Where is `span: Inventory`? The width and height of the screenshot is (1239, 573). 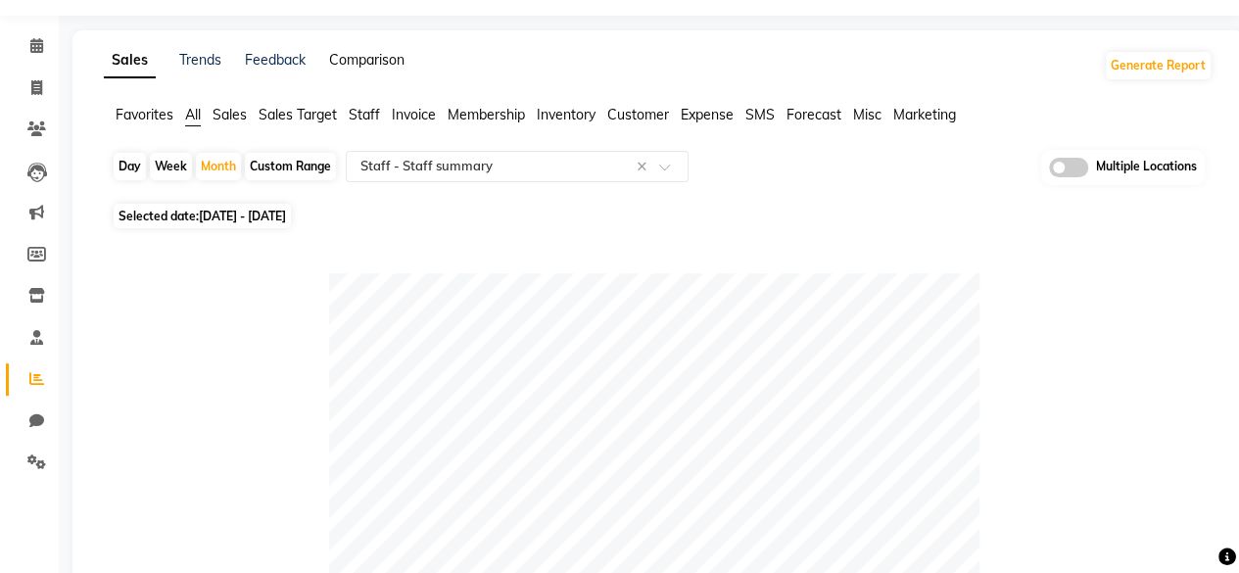 span: Inventory is located at coordinates (566, 115).